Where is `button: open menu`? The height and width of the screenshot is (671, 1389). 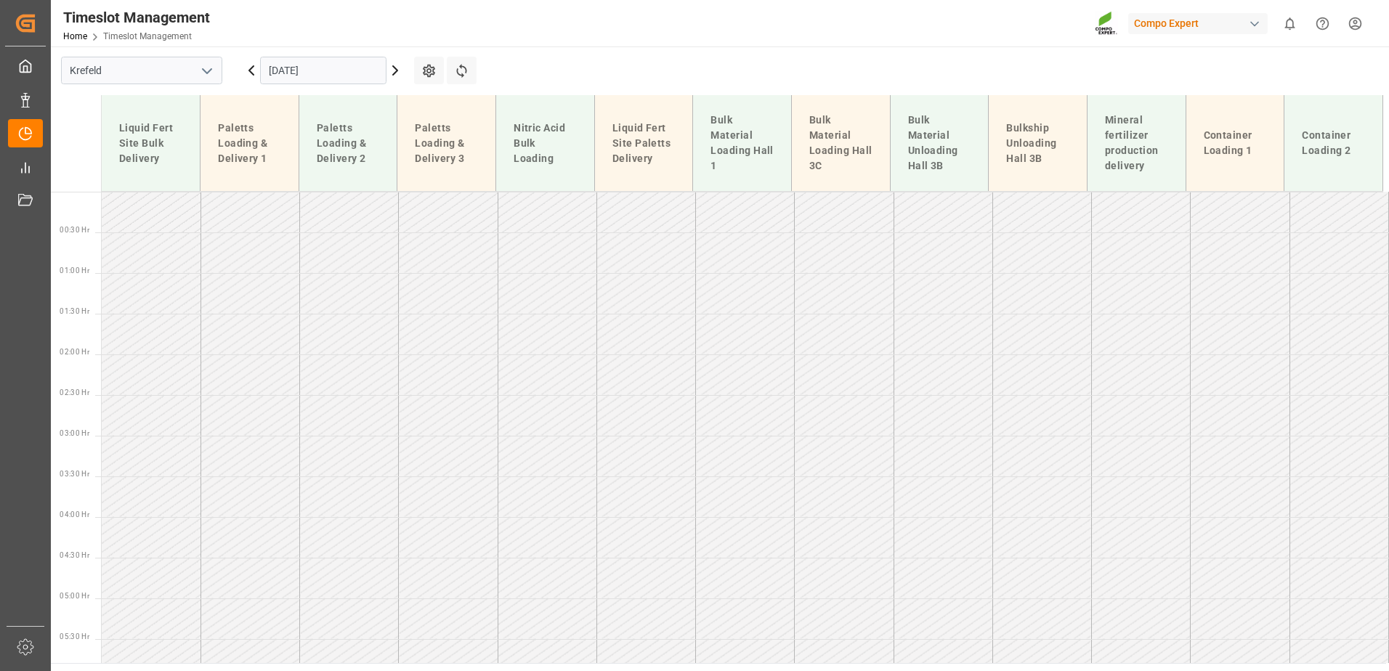
button: open menu is located at coordinates (206, 70).